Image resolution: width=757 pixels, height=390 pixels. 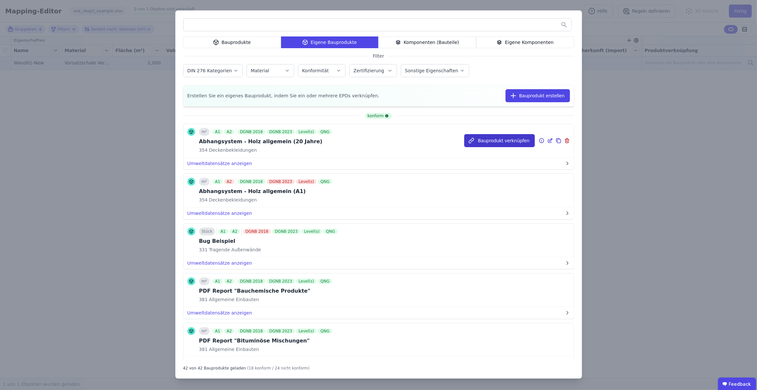 What do you see at coordinates (499, 141) in the screenshot?
I see `button: Bauprodukt verknüpfen` at bounding box center [499, 141].